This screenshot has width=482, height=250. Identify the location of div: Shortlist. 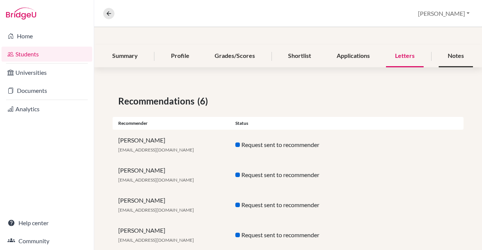
(299, 56).